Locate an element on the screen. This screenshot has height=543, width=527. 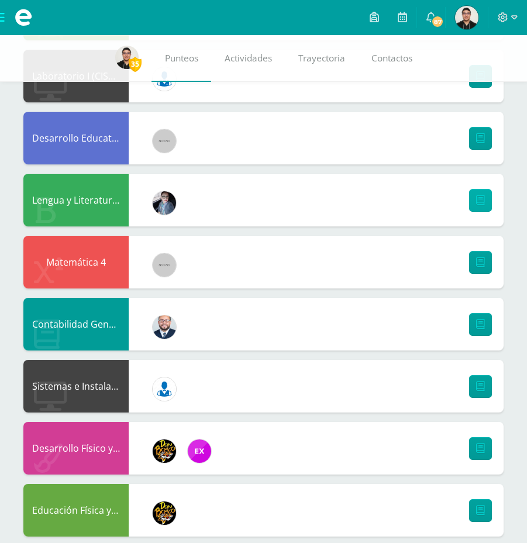
img: 6ed6846fa57649245178fca9fc9a58dd.png is located at coordinates (164, 389).